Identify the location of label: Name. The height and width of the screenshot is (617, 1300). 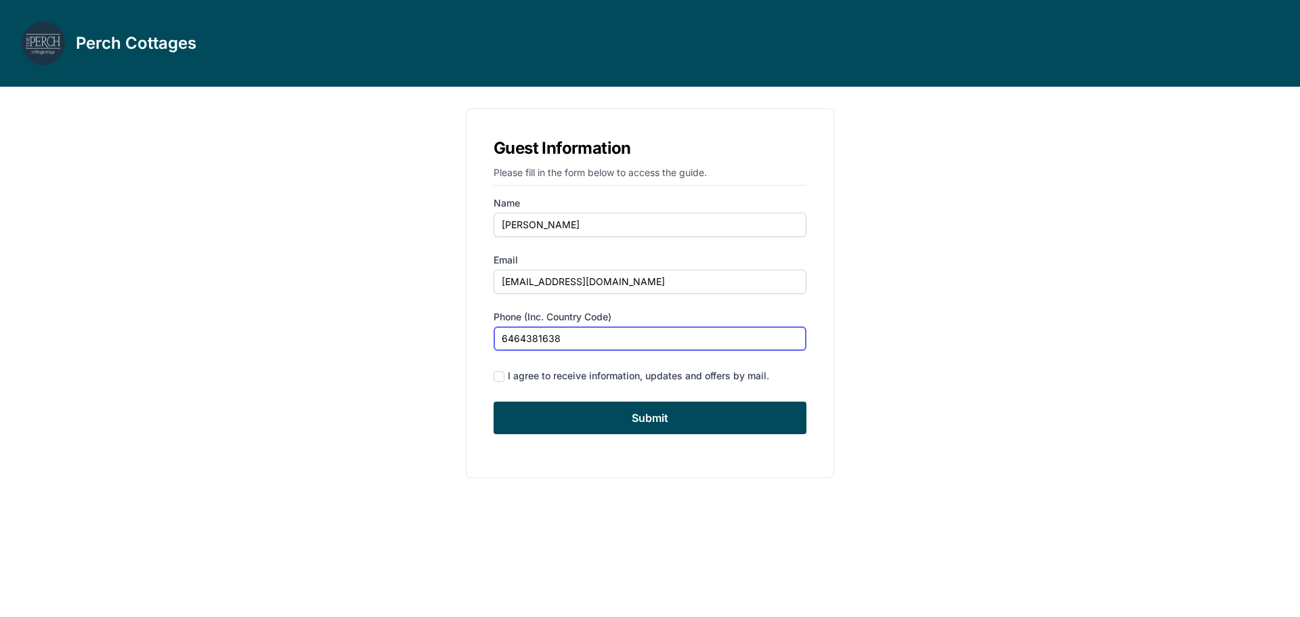
(650, 203).